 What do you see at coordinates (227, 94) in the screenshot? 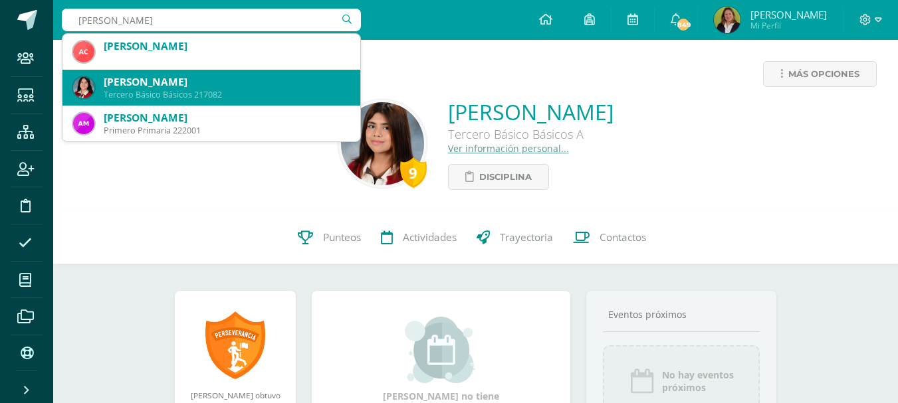
I see `div: Tercero Básico Básicos 217082` at bounding box center [227, 94].